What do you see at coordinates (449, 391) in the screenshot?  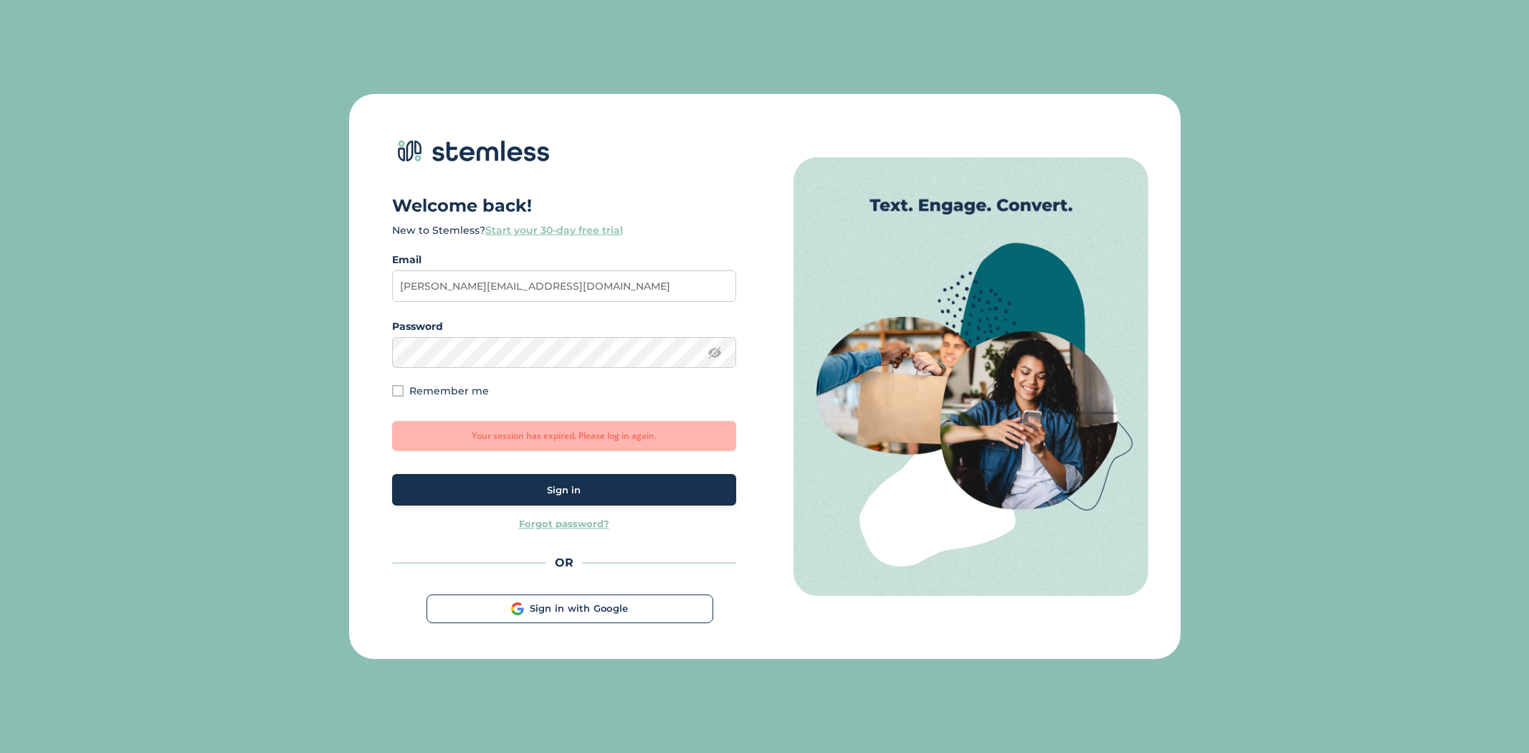 I see `label: Remember me` at bounding box center [449, 391].